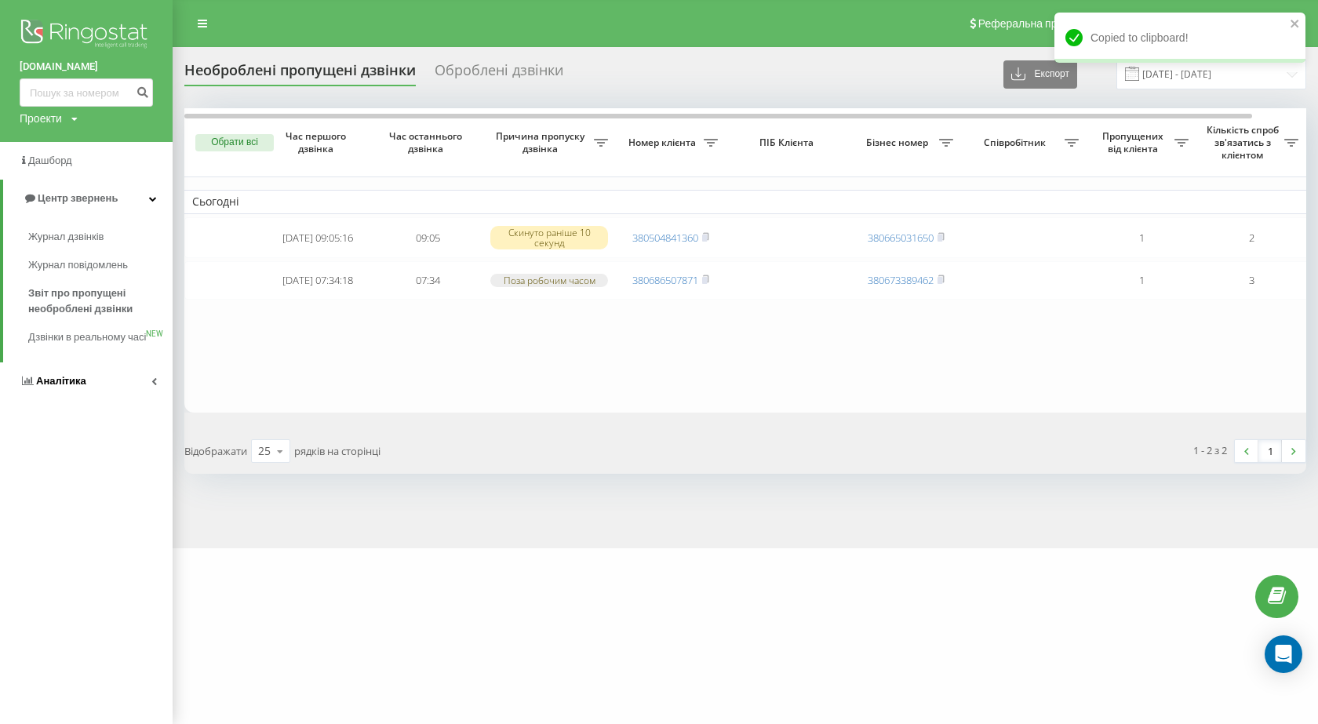 The width and height of the screenshot is (1318, 724). Describe the element at coordinates (88, 198) in the screenshot. I see `a: Центр звернень` at that location.